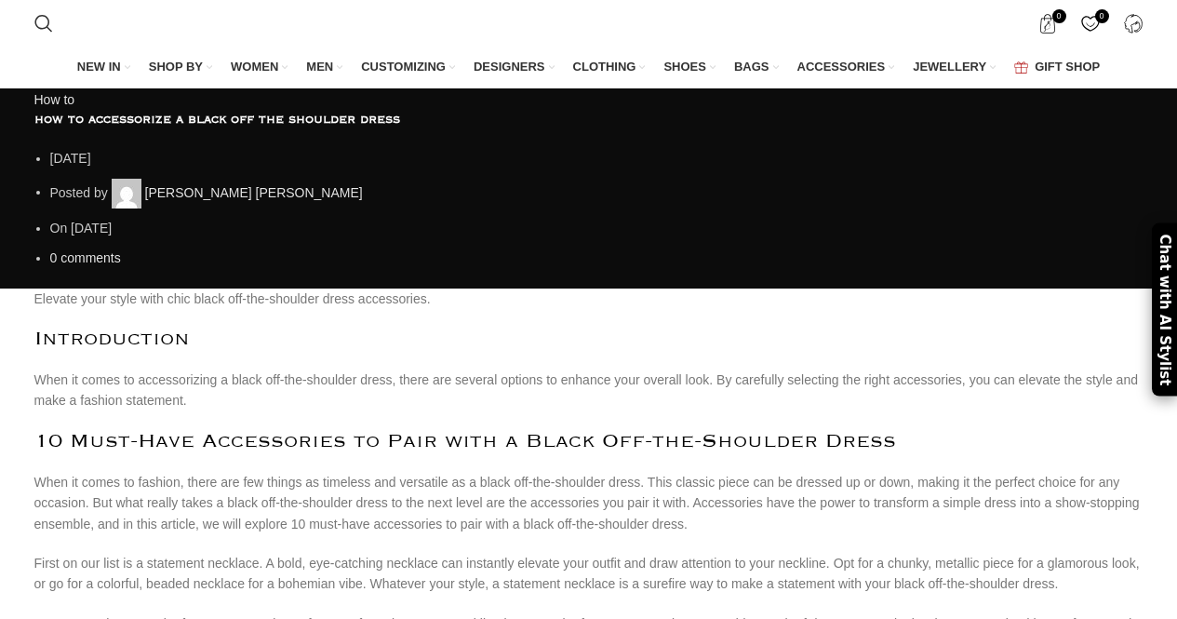 The image size is (1177, 619). I want to click on a: 0 comments, so click(86, 258).